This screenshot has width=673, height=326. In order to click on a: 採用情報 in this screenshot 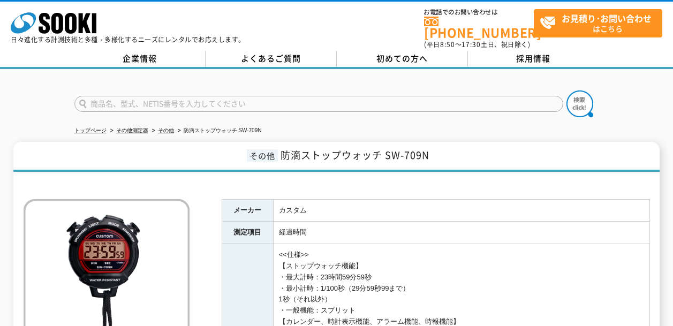, I will do `click(533, 59)`.